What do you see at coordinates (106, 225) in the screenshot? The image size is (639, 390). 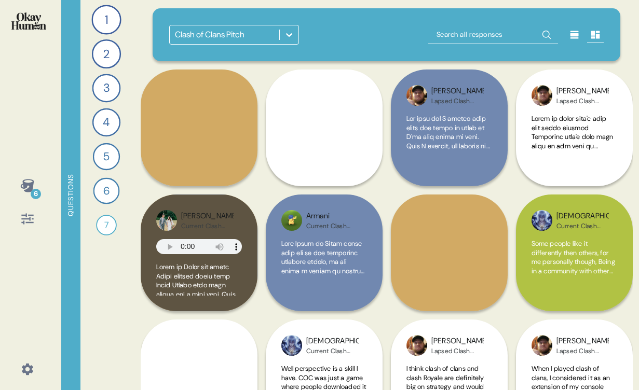 I see `div: 7` at bounding box center [106, 225].